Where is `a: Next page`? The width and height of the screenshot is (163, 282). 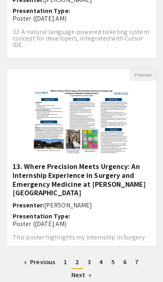
a: Next page is located at coordinates (81, 275).